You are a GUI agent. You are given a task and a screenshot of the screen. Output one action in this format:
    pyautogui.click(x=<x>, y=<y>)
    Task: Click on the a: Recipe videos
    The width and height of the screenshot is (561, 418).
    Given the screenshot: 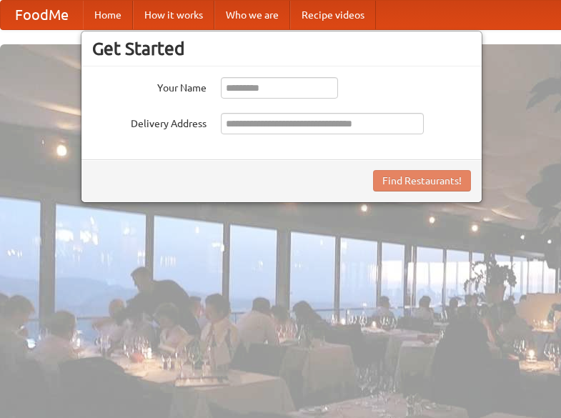 What is the action you would take?
    pyautogui.click(x=333, y=15)
    